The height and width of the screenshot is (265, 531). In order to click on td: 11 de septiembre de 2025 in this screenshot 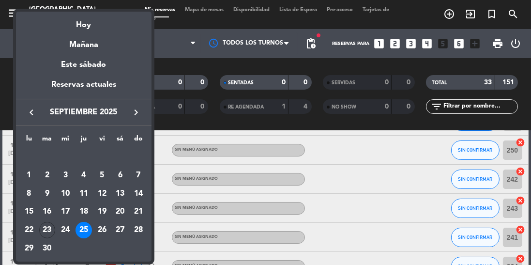, I will do `click(84, 194)`.